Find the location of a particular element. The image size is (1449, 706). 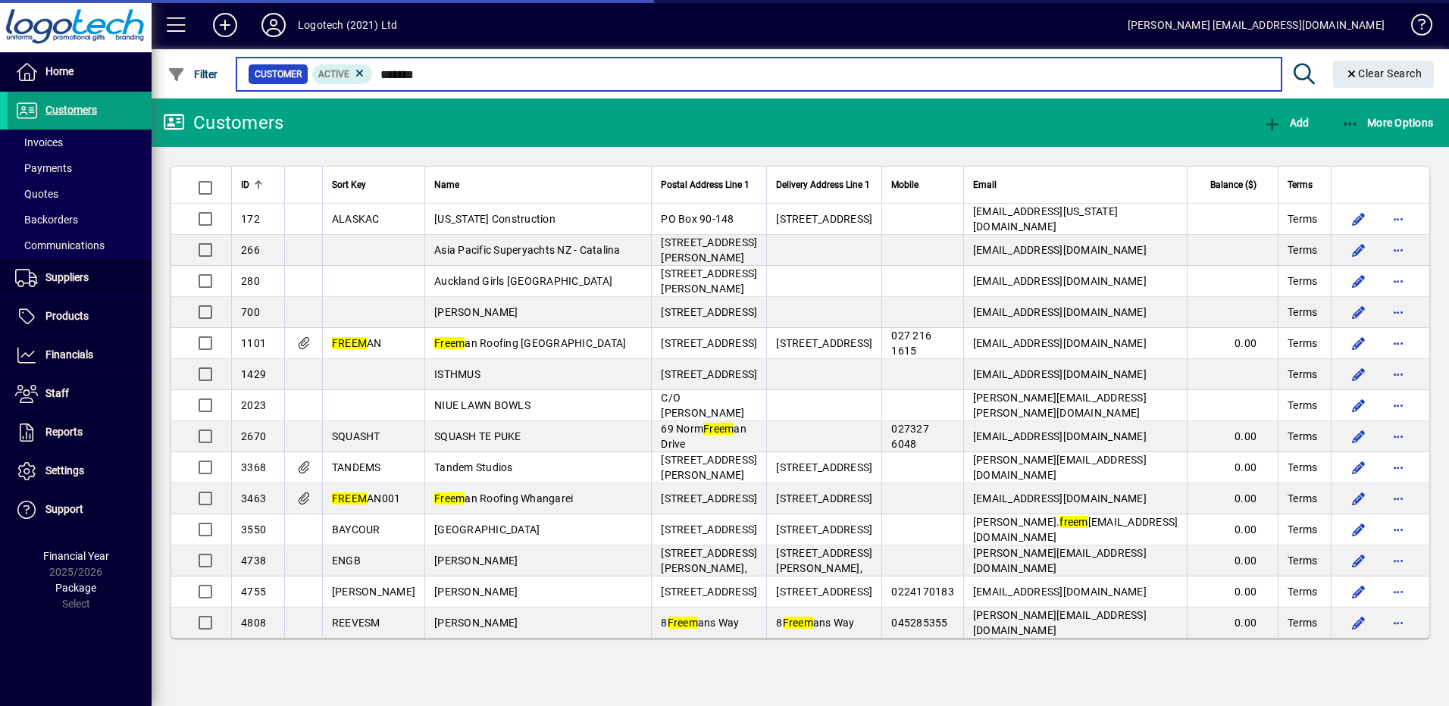

span: Reports is located at coordinates (64, 432).